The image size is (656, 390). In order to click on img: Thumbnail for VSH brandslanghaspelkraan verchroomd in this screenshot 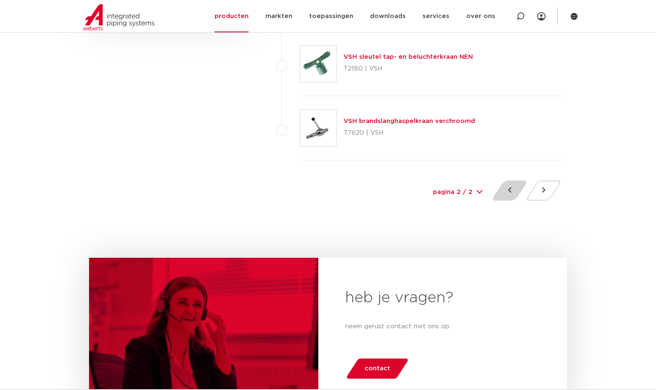, I will do `click(318, 128)`.